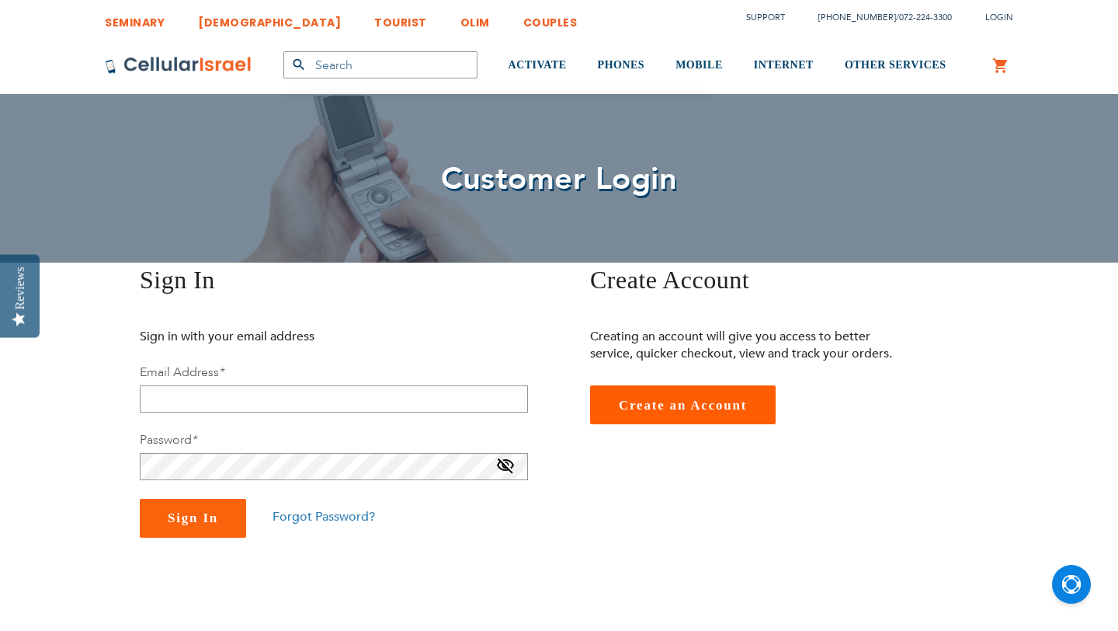  I want to click on a: PHONES, so click(621, 65).